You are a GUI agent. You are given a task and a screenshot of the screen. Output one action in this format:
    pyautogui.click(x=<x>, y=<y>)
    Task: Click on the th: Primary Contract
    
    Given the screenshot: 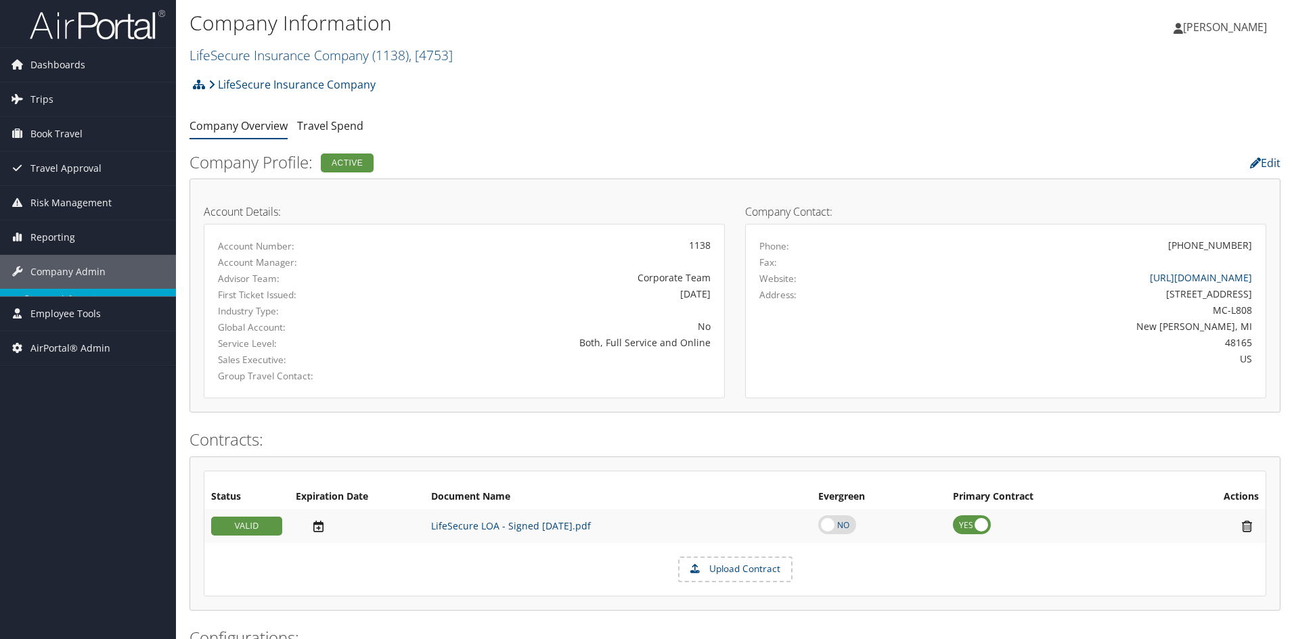 What is the action you would take?
    pyautogui.click(x=1051, y=497)
    